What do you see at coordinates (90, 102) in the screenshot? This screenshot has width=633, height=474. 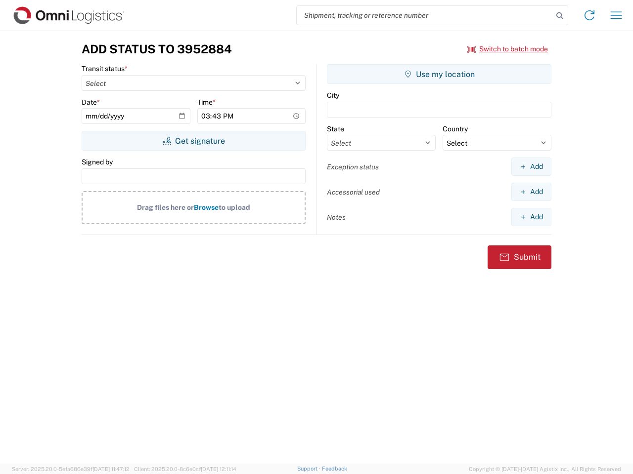 I see `label: Date` at bounding box center [90, 102].